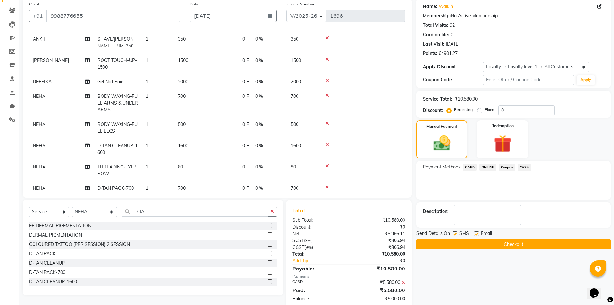 This screenshot has width=614, height=305. Describe the element at coordinates (183, 60) in the screenshot. I see `span: 1500` at that location.